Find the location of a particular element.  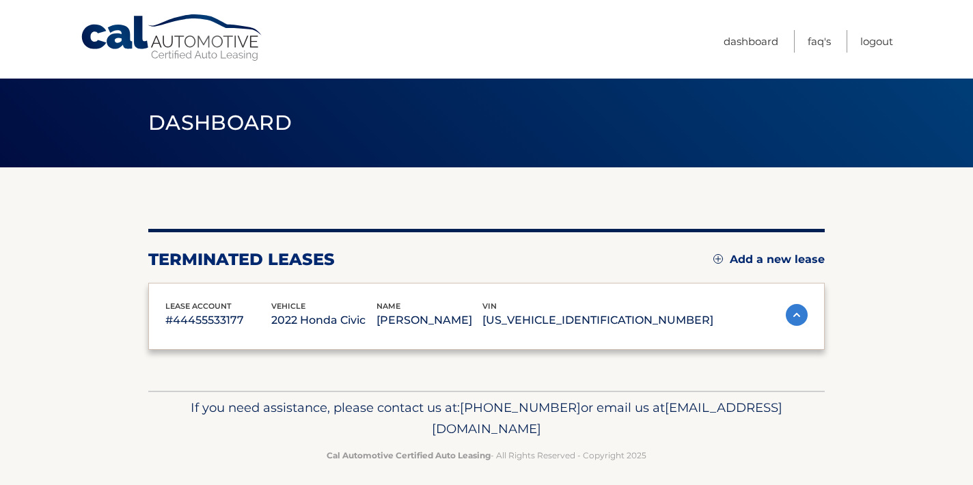

a: Add a new lease is located at coordinates (769, 260).